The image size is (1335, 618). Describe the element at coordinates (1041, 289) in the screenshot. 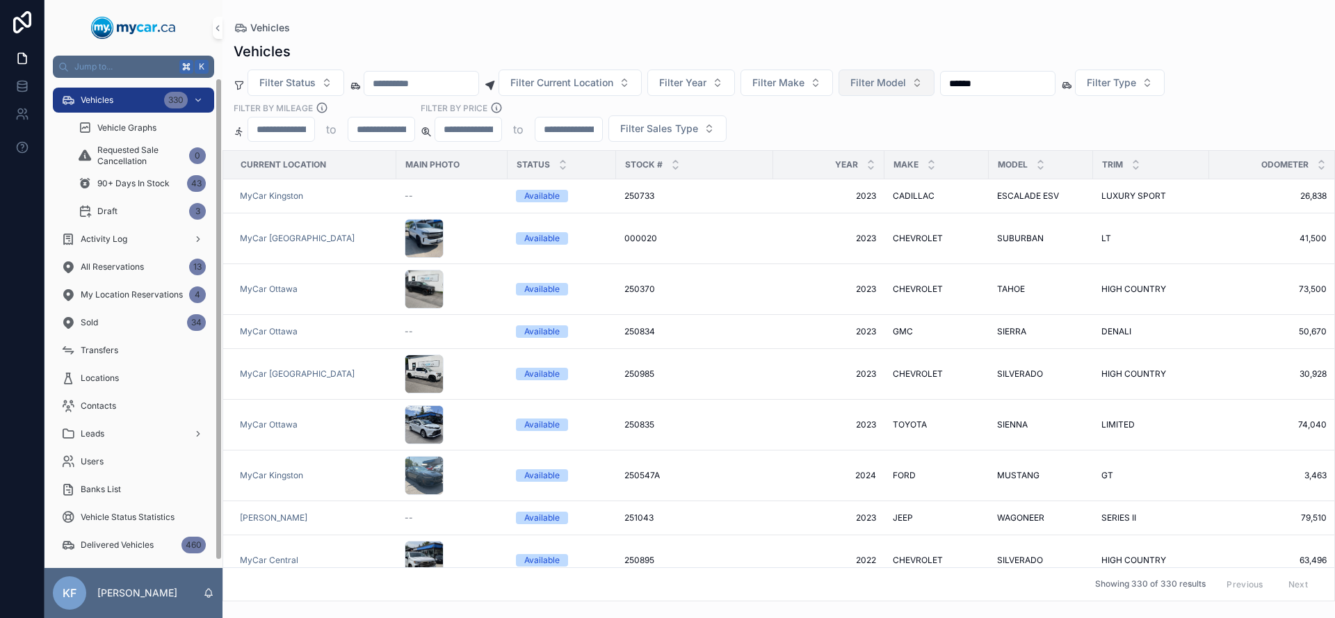

I see `a: TAHOE` at that location.